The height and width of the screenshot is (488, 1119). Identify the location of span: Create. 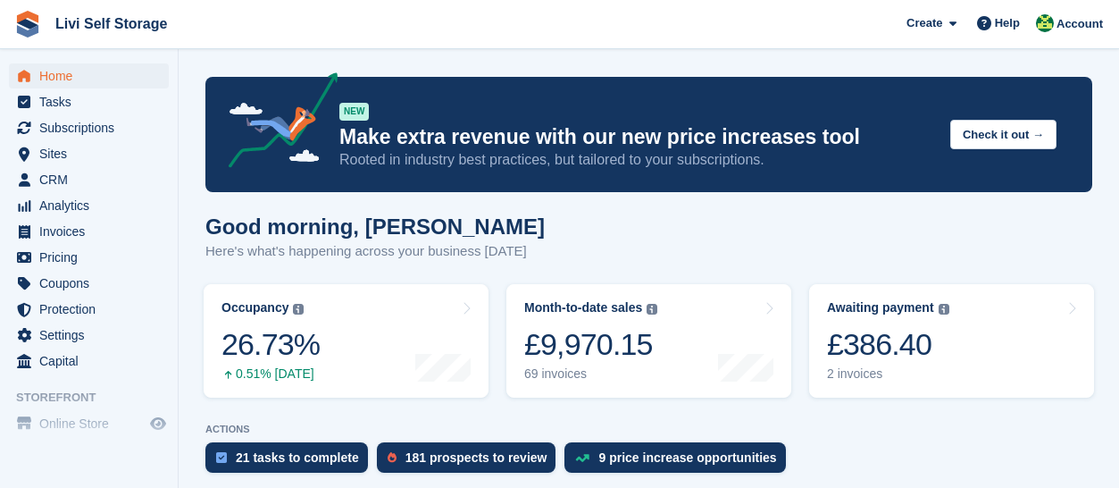
(925, 23).